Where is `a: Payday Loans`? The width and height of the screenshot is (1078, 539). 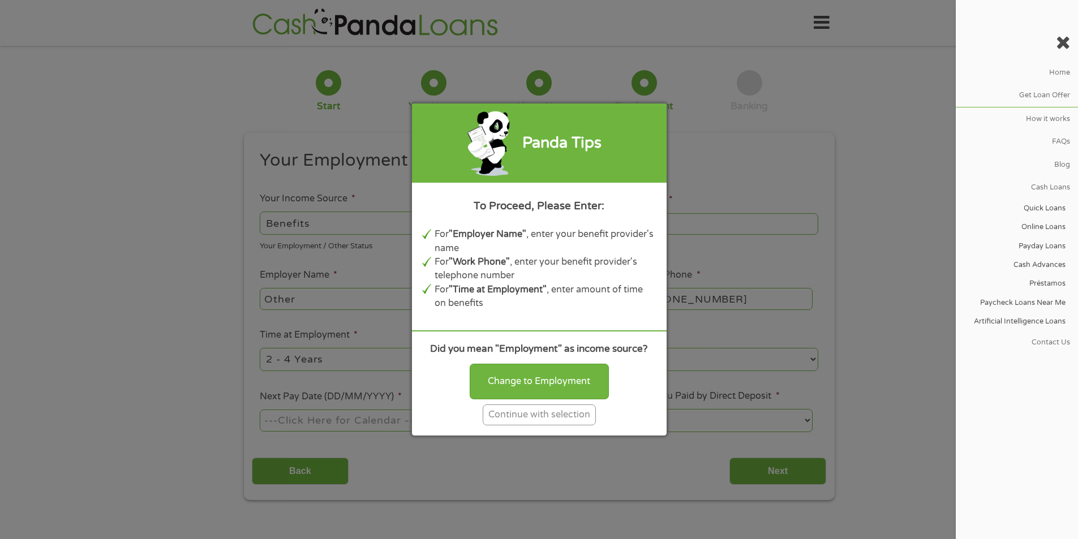 a: Payday Loans is located at coordinates (1014, 246).